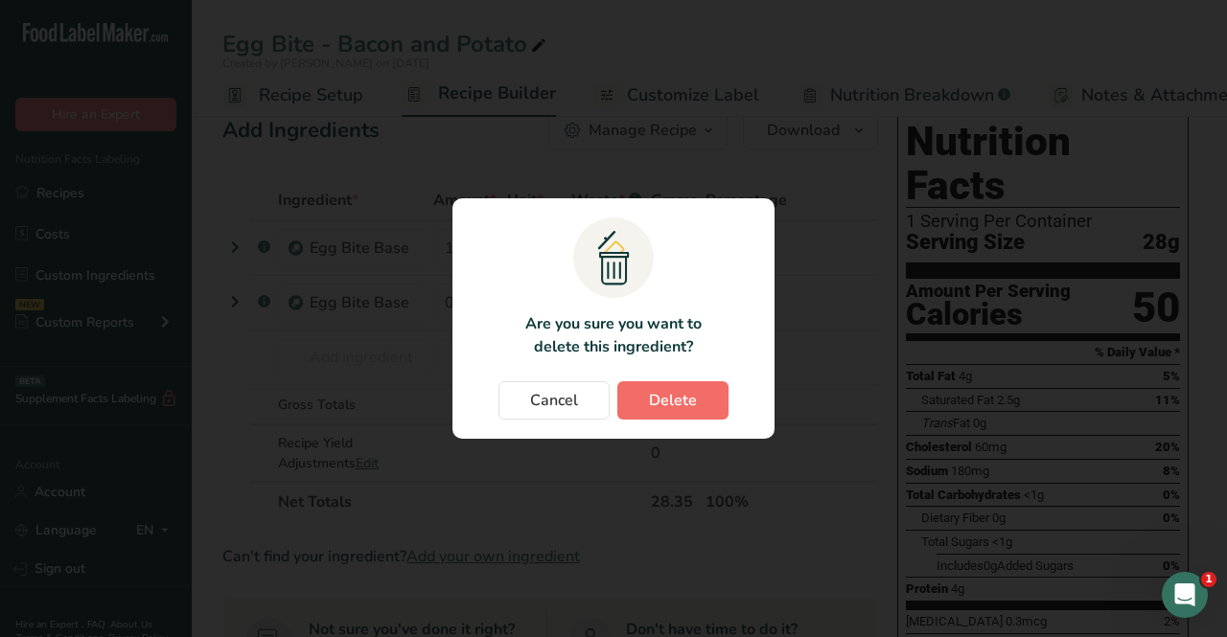  Describe the element at coordinates (612, 335) in the screenshot. I see `p: Are you sure you want to delete this ingredient?` at that location.